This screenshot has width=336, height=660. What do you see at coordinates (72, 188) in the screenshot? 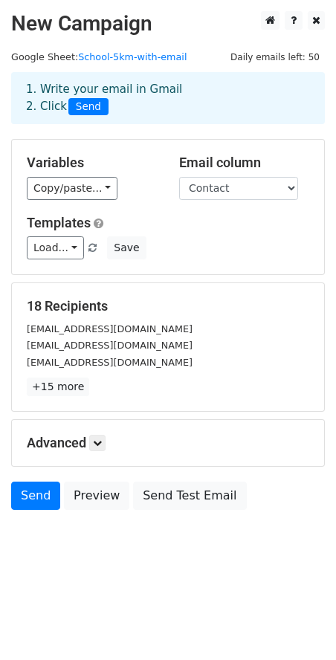
I see `a: Copy/paste...` at bounding box center [72, 188].